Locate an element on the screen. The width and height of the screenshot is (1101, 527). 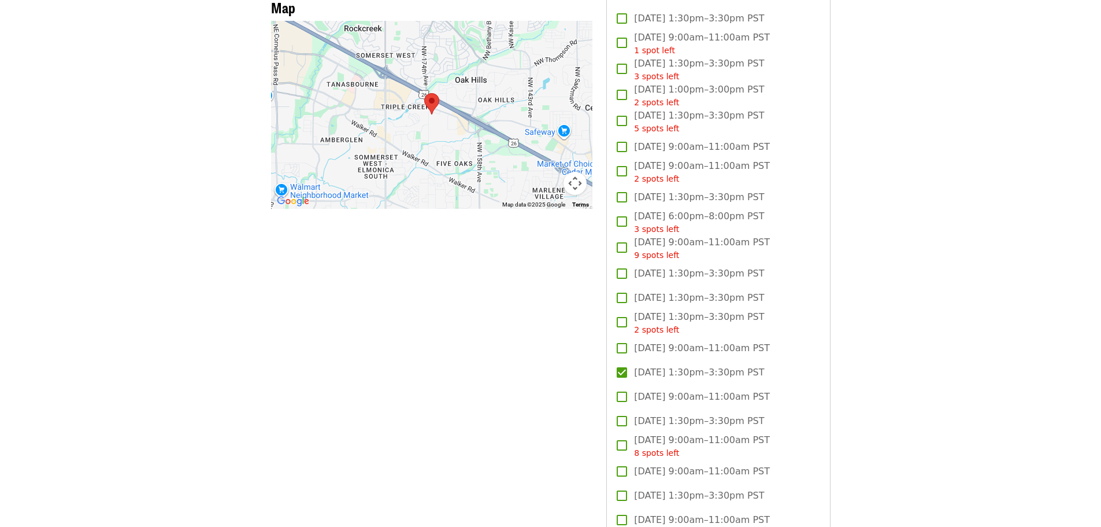
span: 9 spots left is located at coordinates (657, 255).